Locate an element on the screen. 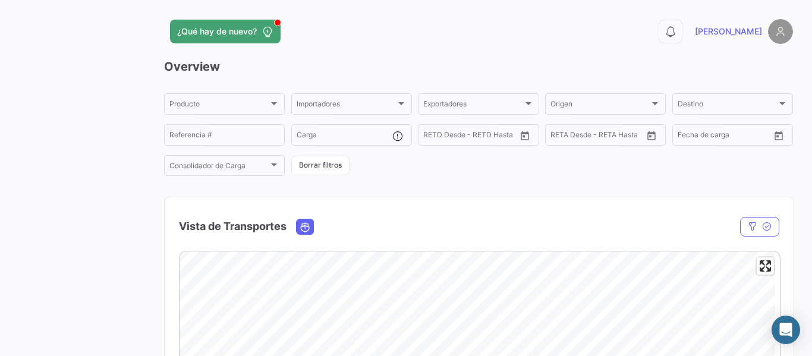  span: Origen is located at coordinates (600, 106).